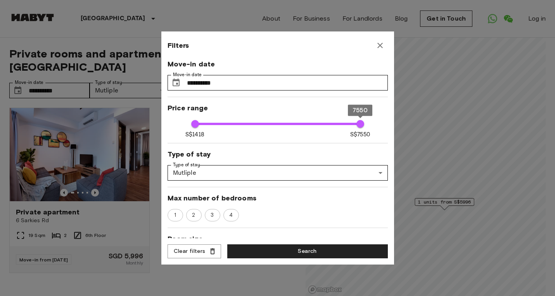 The width and height of the screenshot is (555, 296). I want to click on span: 1, so click(175, 215).